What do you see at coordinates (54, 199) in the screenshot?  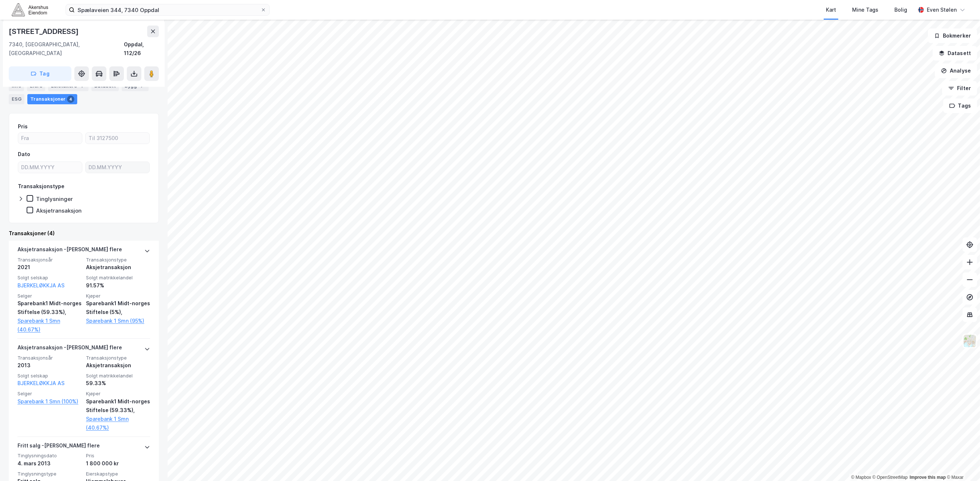 I see `div: Tinglysninger` at bounding box center [54, 199].